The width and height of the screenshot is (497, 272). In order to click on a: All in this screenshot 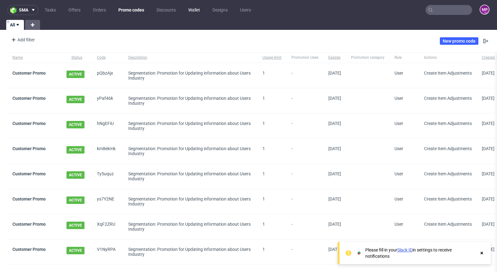, I will do `click(15, 25)`.